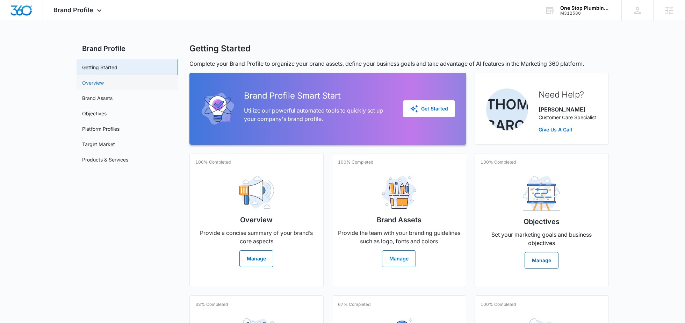  What do you see at coordinates (507, 109) in the screenshot?
I see `img: Thomas Baron` at bounding box center [507, 109].